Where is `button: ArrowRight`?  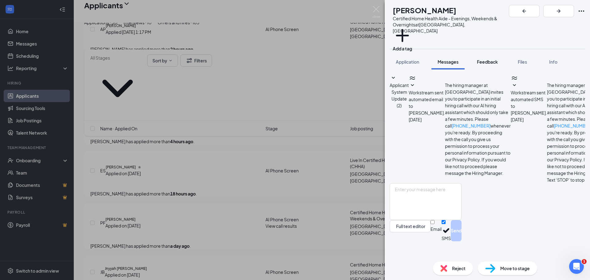
button: ArrowRight is located at coordinates (558, 11).